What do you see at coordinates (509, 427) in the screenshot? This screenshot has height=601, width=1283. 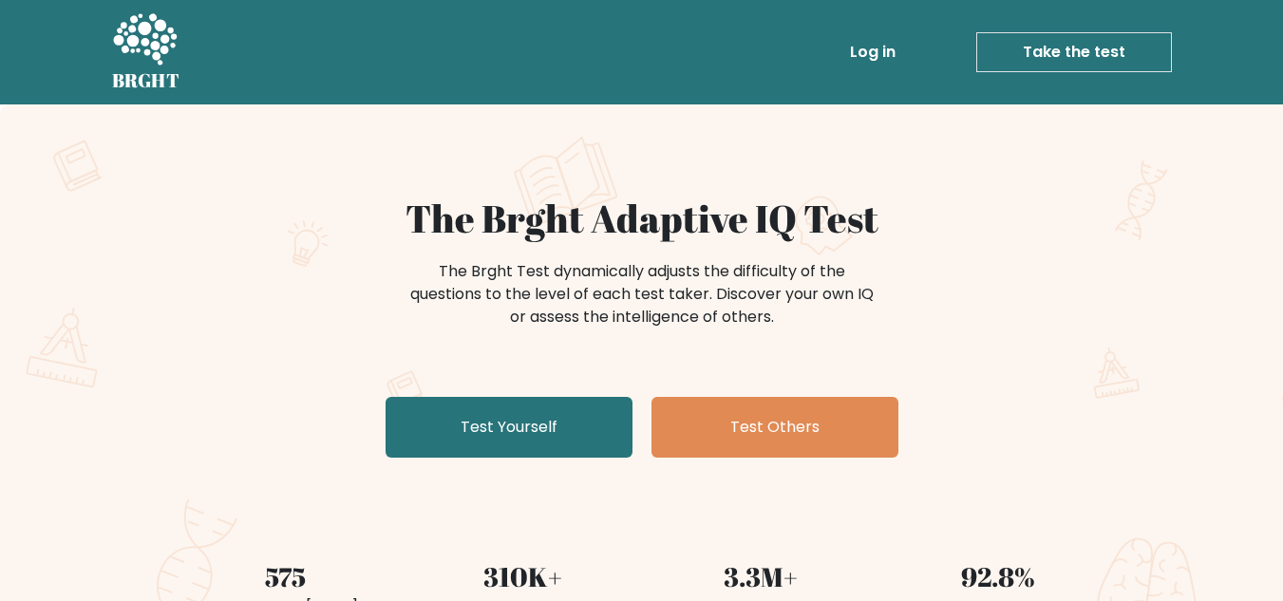 I see `a: Test Yourself` at bounding box center [509, 427].